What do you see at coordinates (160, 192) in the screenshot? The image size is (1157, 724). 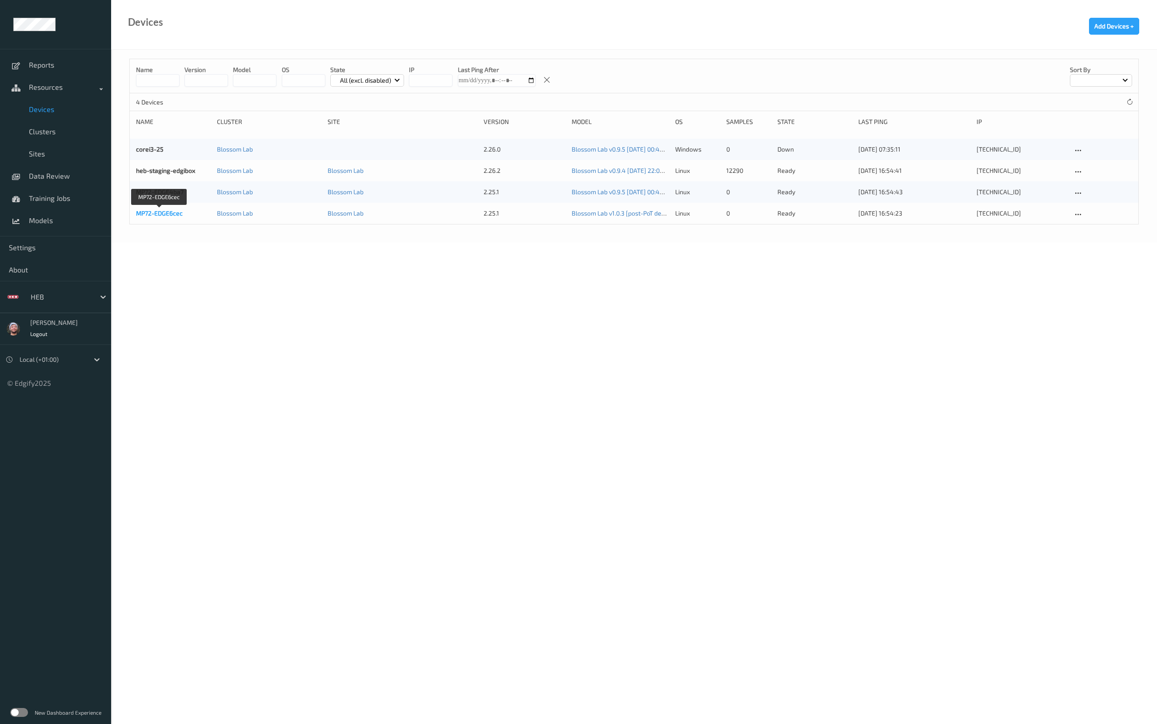 I see `a: MP72-EDGE4ba7` at bounding box center [160, 192].